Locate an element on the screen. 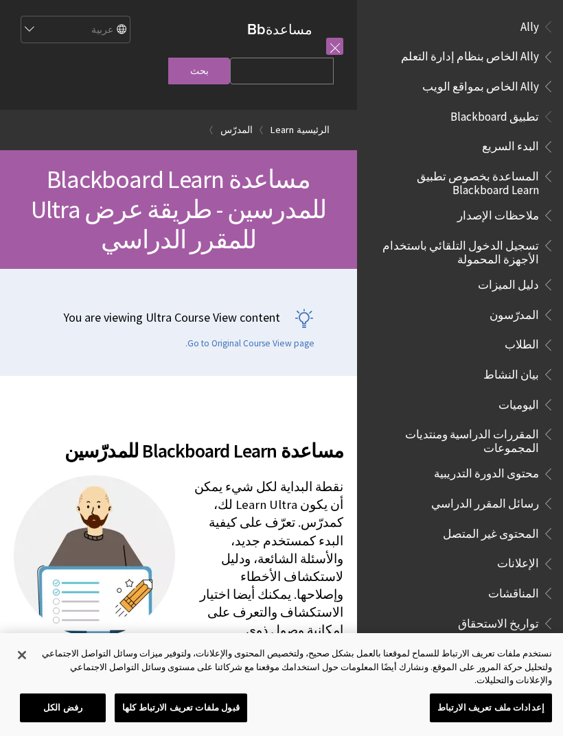 The height and width of the screenshot is (736, 563). select: Site Language Selector is located at coordinates (75, 30).